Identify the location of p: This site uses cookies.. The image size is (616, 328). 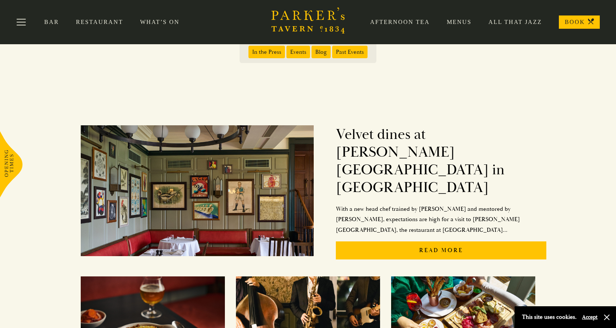
(549, 317).